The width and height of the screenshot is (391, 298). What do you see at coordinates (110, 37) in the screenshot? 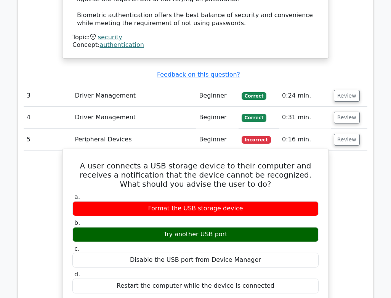
I see `a: security` at bounding box center [110, 37].